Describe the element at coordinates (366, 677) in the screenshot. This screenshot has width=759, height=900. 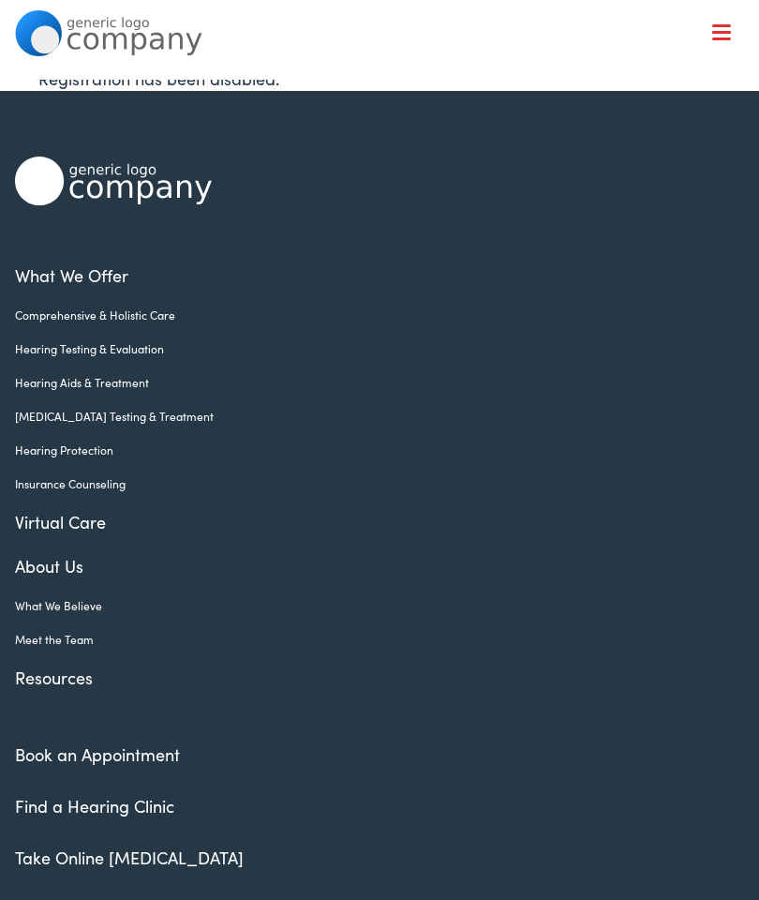
I see `a: Resources` at that location.